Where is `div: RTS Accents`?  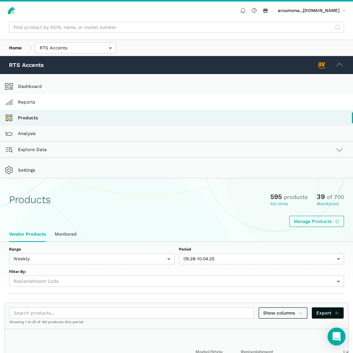 div: RTS Accents is located at coordinates (163, 65).